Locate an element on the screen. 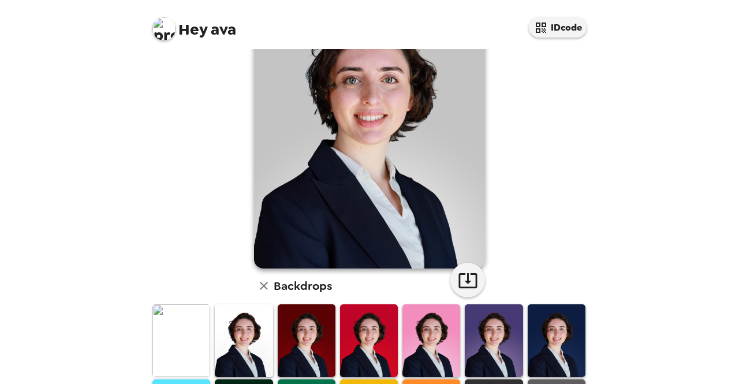 This screenshot has height=384, width=739. h6: Backdrops is located at coordinates (303, 286).